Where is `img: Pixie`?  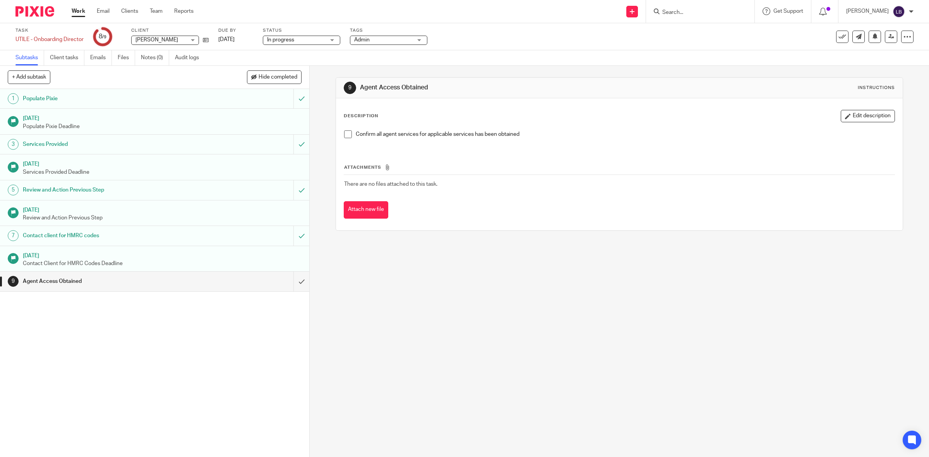
img: Pixie is located at coordinates (35, 11).